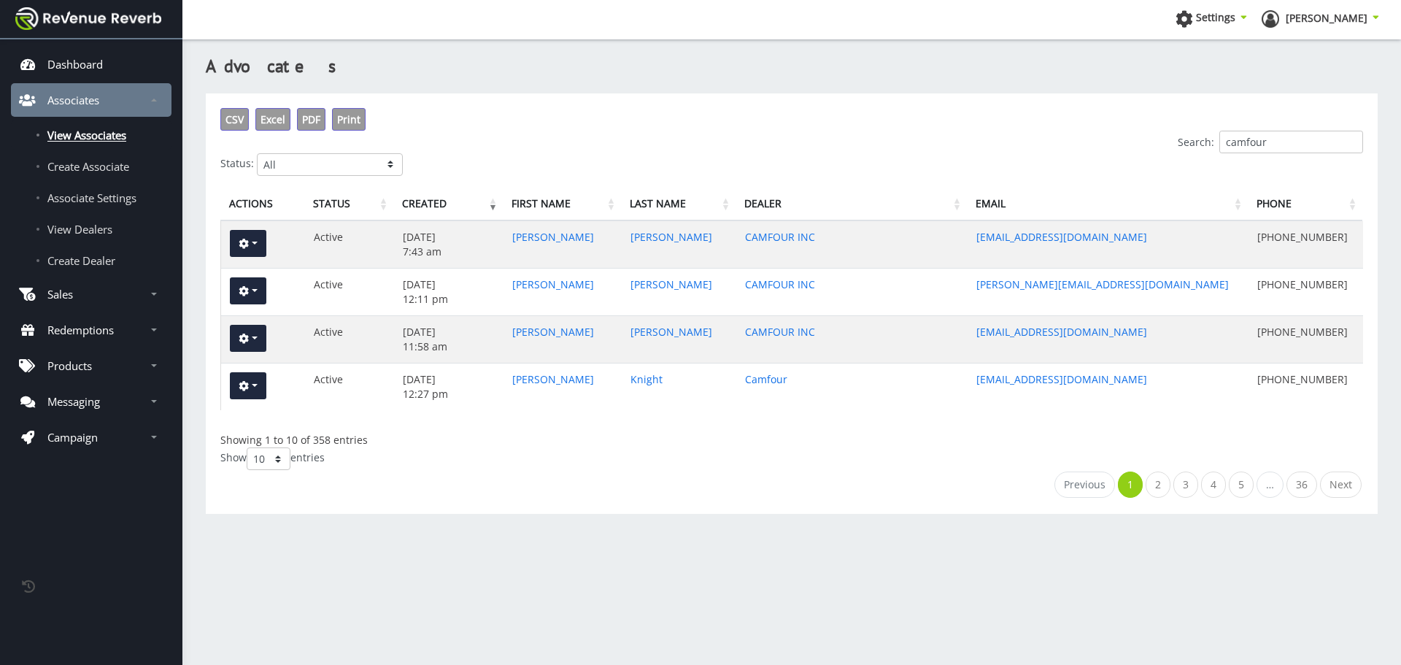 Image resolution: width=1401 pixels, height=665 pixels. I want to click on a: Knight, so click(646, 379).